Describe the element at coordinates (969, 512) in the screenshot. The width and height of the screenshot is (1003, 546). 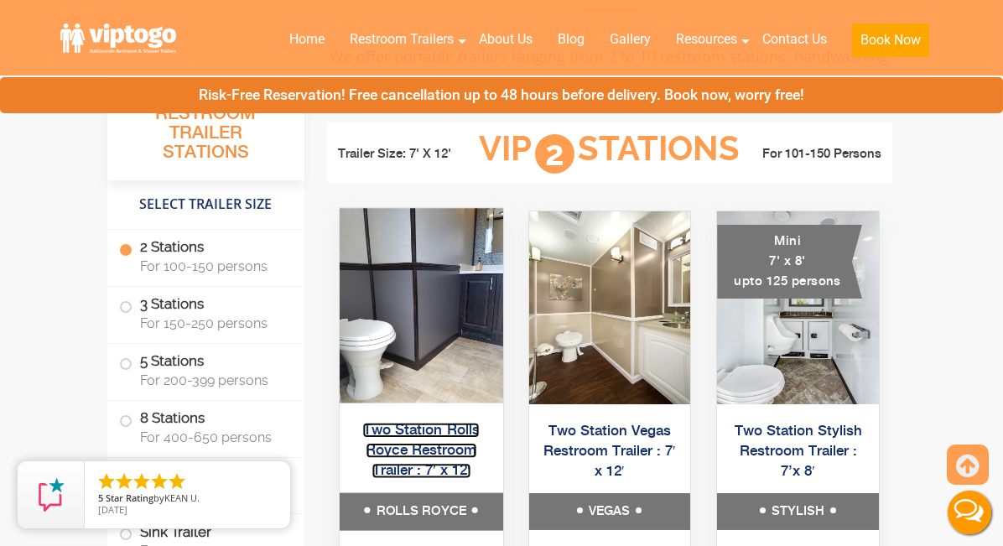
I see `button: Live Chat` at that location.